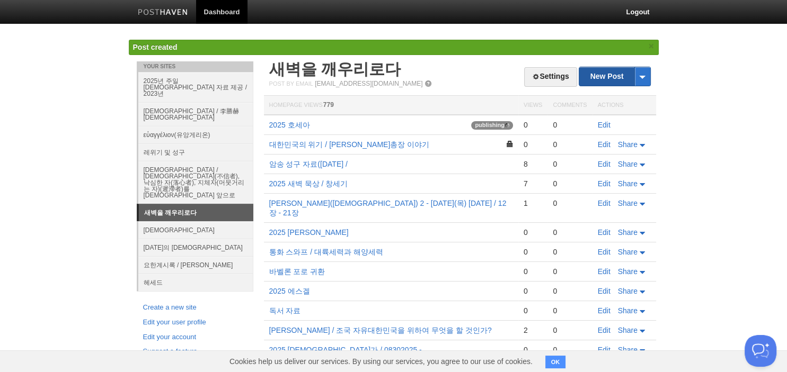  I want to click on div: 8, so click(532, 164).